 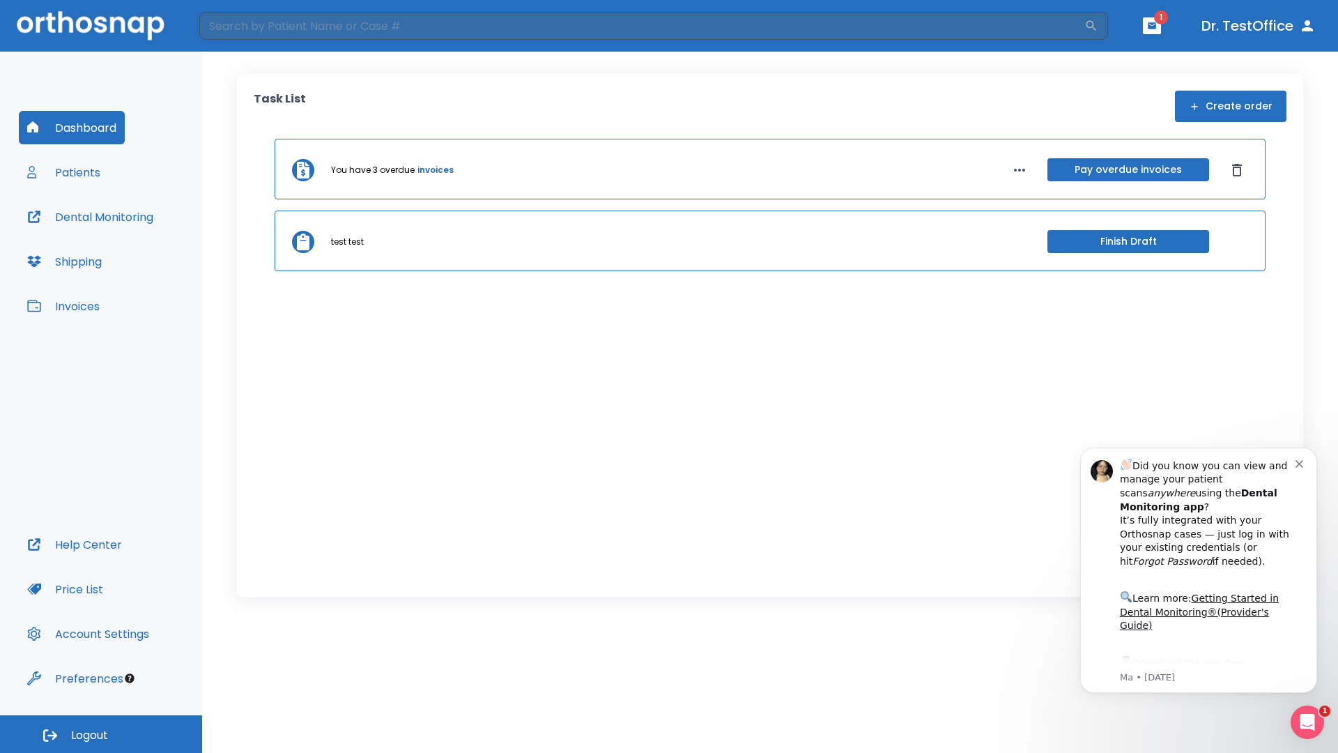 I want to click on button: Help Center, so click(x=75, y=544).